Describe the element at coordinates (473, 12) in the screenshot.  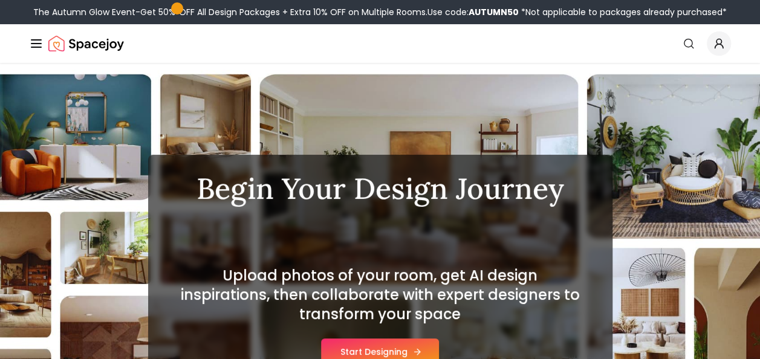
I see `span: Use code:` at that location.